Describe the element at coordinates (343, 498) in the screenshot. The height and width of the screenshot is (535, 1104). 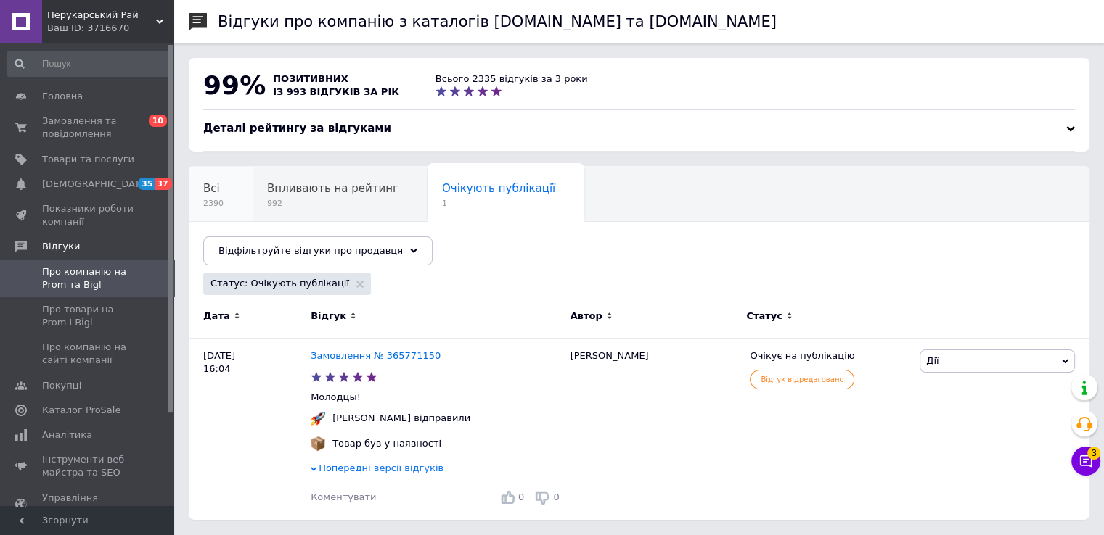
I see `div: Коментувати` at that location.